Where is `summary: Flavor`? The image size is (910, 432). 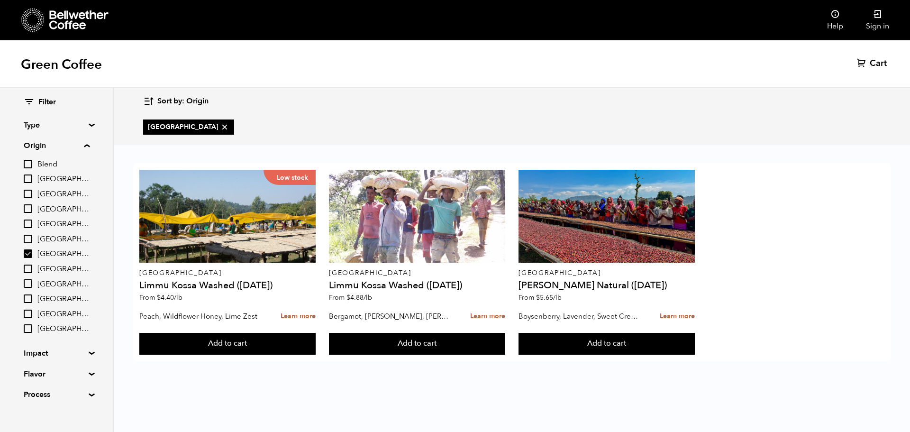 summary: Flavor is located at coordinates (56, 374).